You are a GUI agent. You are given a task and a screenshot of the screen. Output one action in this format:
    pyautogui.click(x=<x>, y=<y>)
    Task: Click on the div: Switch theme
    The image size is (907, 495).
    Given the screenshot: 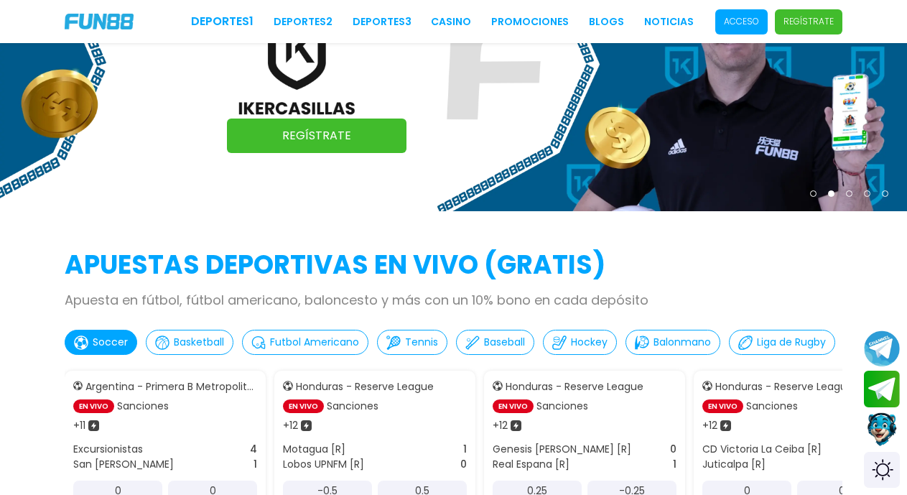 What is the action you would take?
    pyautogui.click(x=882, y=470)
    